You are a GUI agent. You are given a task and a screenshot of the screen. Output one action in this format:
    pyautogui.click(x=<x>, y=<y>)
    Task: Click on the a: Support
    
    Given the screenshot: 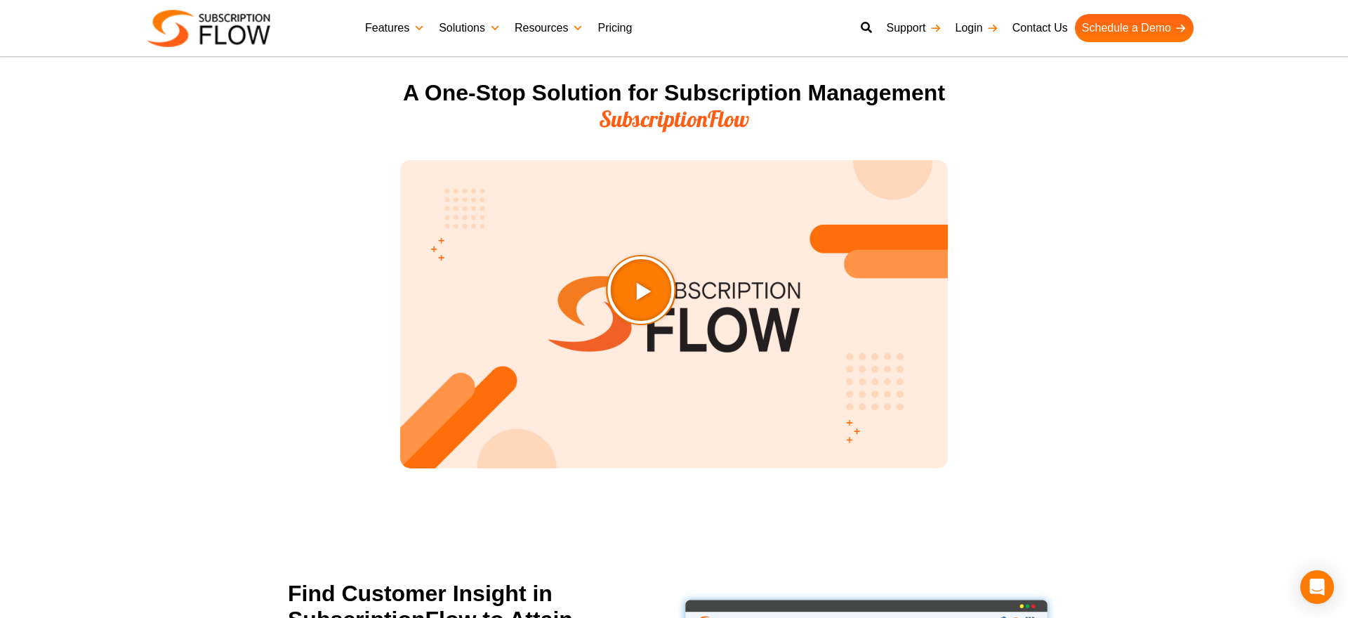 What is the action you would take?
    pyautogui.click(x=914, y=28)
    